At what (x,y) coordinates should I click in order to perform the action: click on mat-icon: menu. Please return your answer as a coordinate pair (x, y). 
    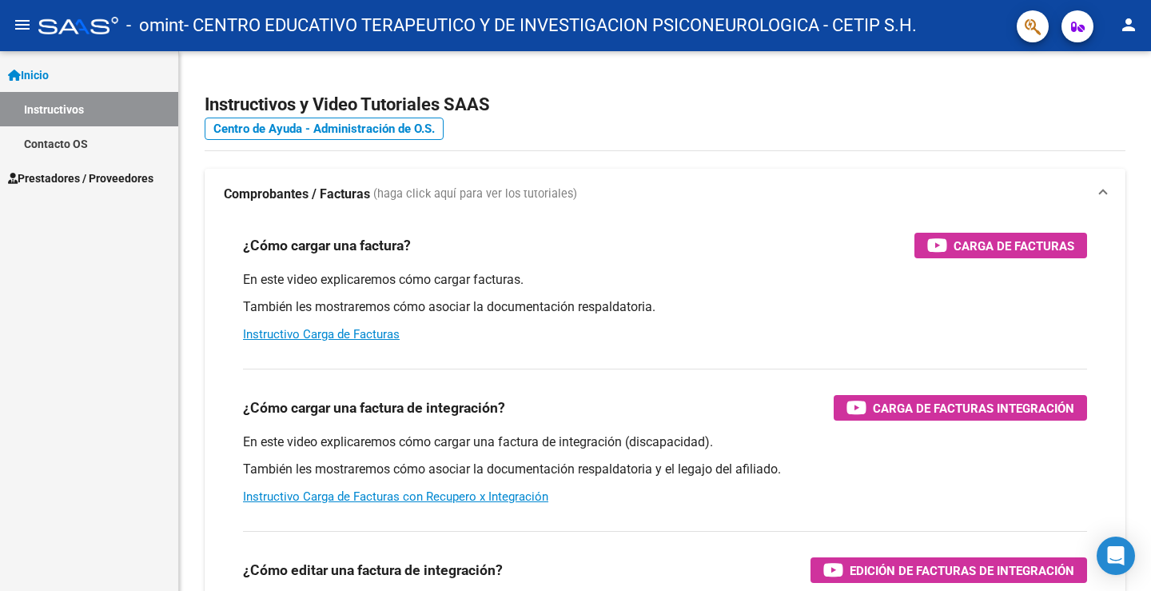
    Looking at the image, I should click on (22, 25).